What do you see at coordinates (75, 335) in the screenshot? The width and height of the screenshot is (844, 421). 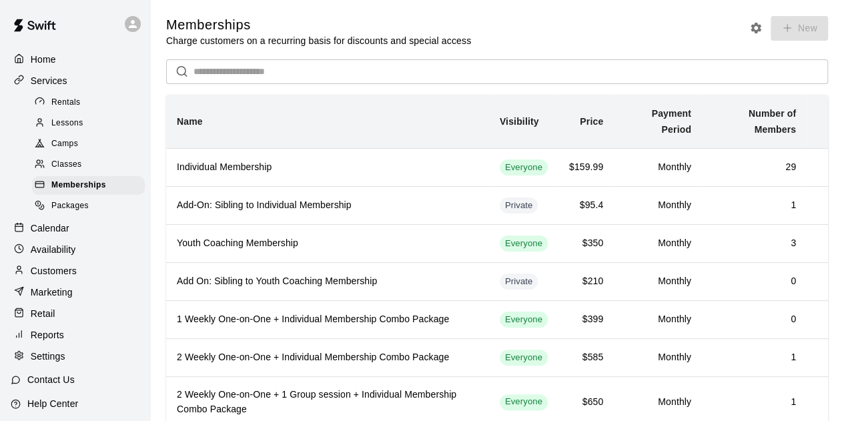 I see `a: Reports` at bounding box center [75, 335].